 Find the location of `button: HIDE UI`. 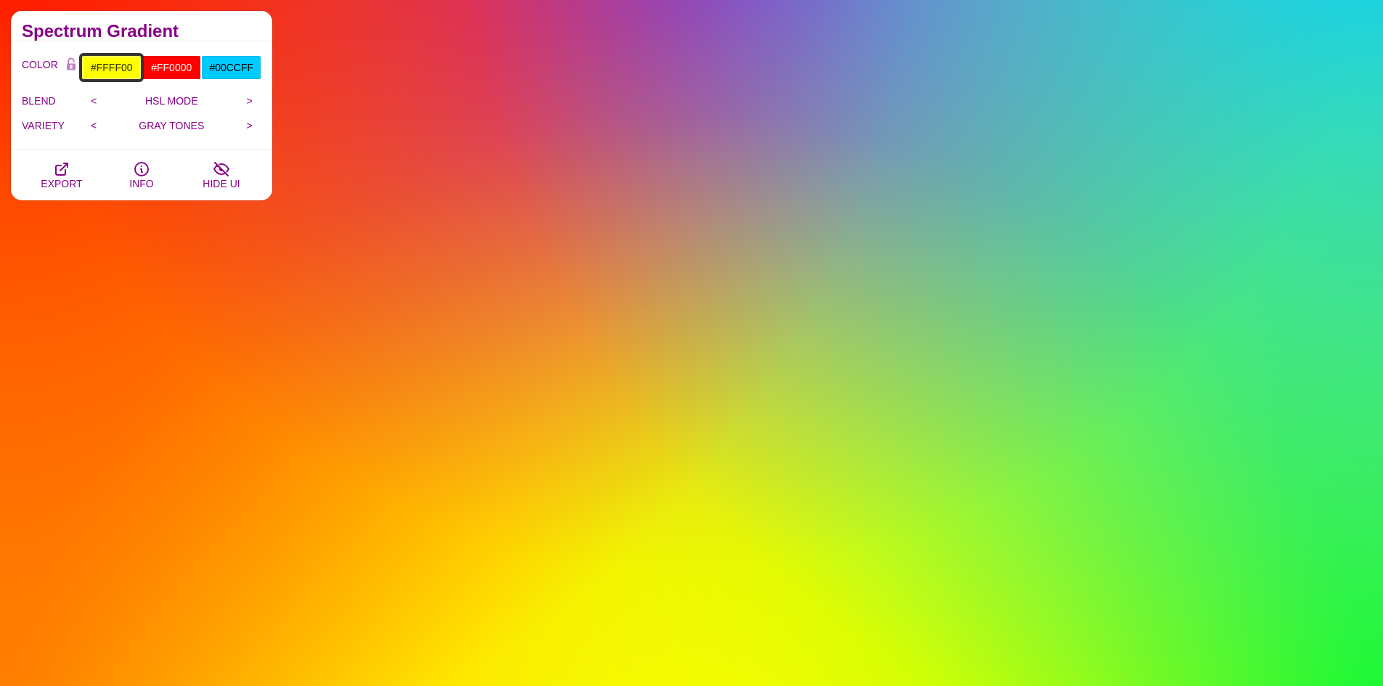

button: HIDE UI is located at coordinates (221, 175).